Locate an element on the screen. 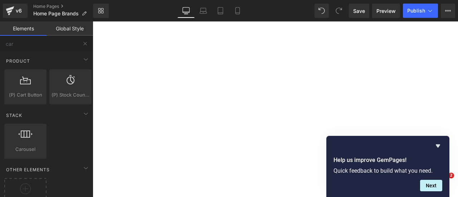  button: More is located at coordinates (448, 11).